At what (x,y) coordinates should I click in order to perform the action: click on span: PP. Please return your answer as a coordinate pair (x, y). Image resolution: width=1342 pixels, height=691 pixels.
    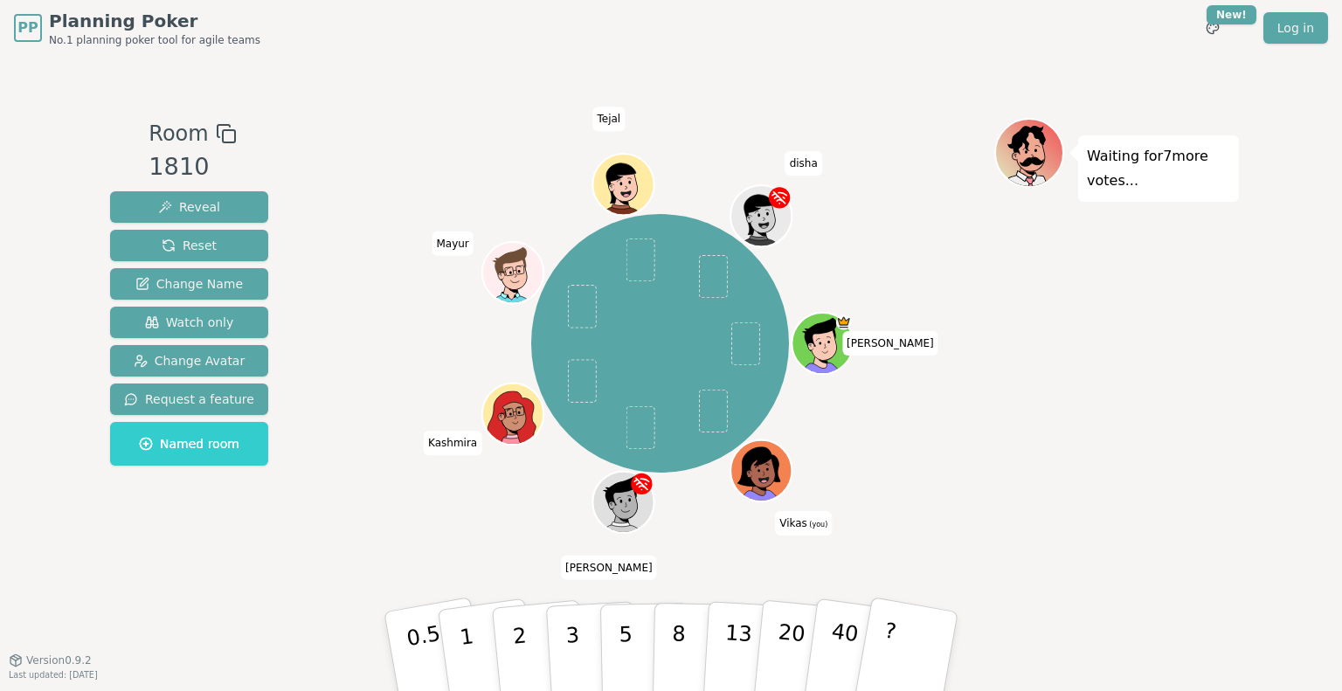
    Looking at the image, I should click on (27, 28).